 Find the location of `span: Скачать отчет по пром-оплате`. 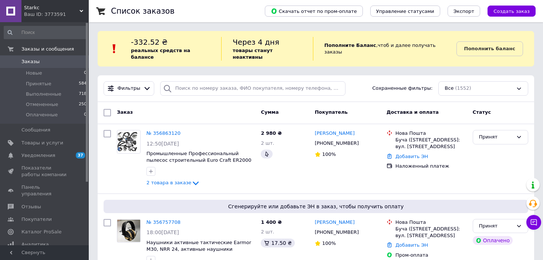

span: Скачать отчет по пром-оплате is located at coordinates (314, 11).